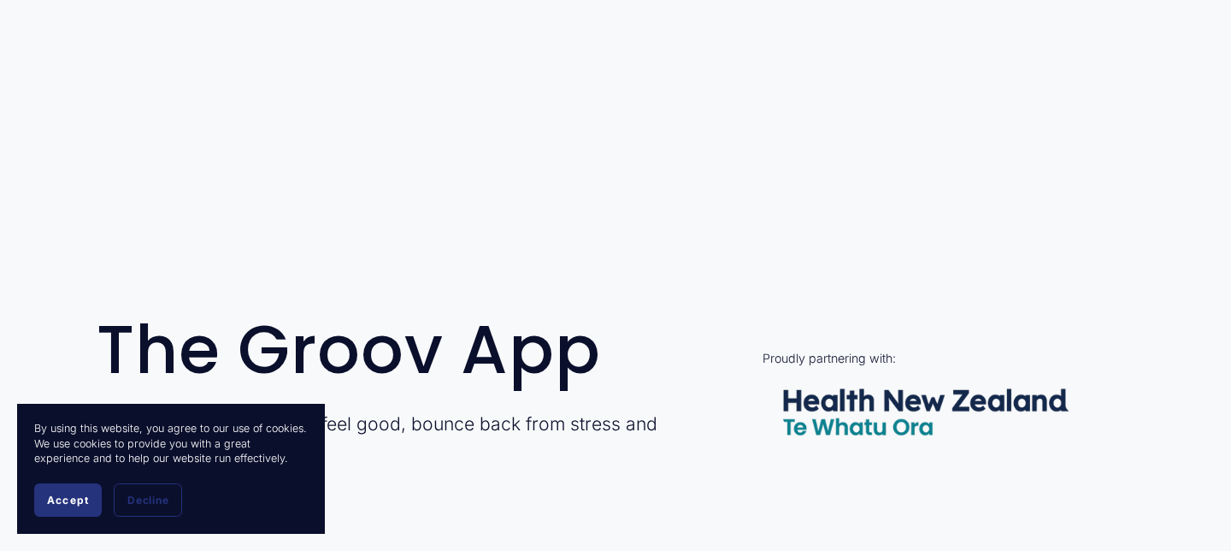 Image resolution: width=1231 pixels, height=551 pixels. What do you see at coordinates (68, 499) in the screenshot?
I see `span: Accept` at bounding box center [68, 499].